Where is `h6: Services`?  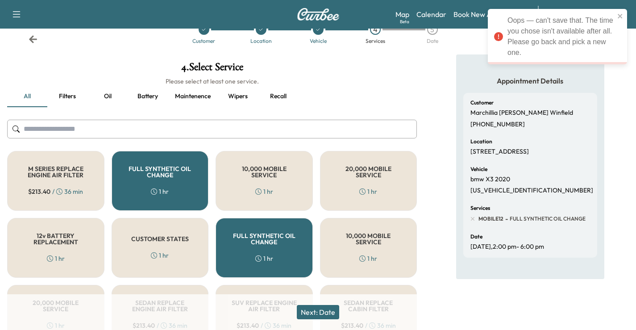 h6: Services is located at coordinates (480, 208).